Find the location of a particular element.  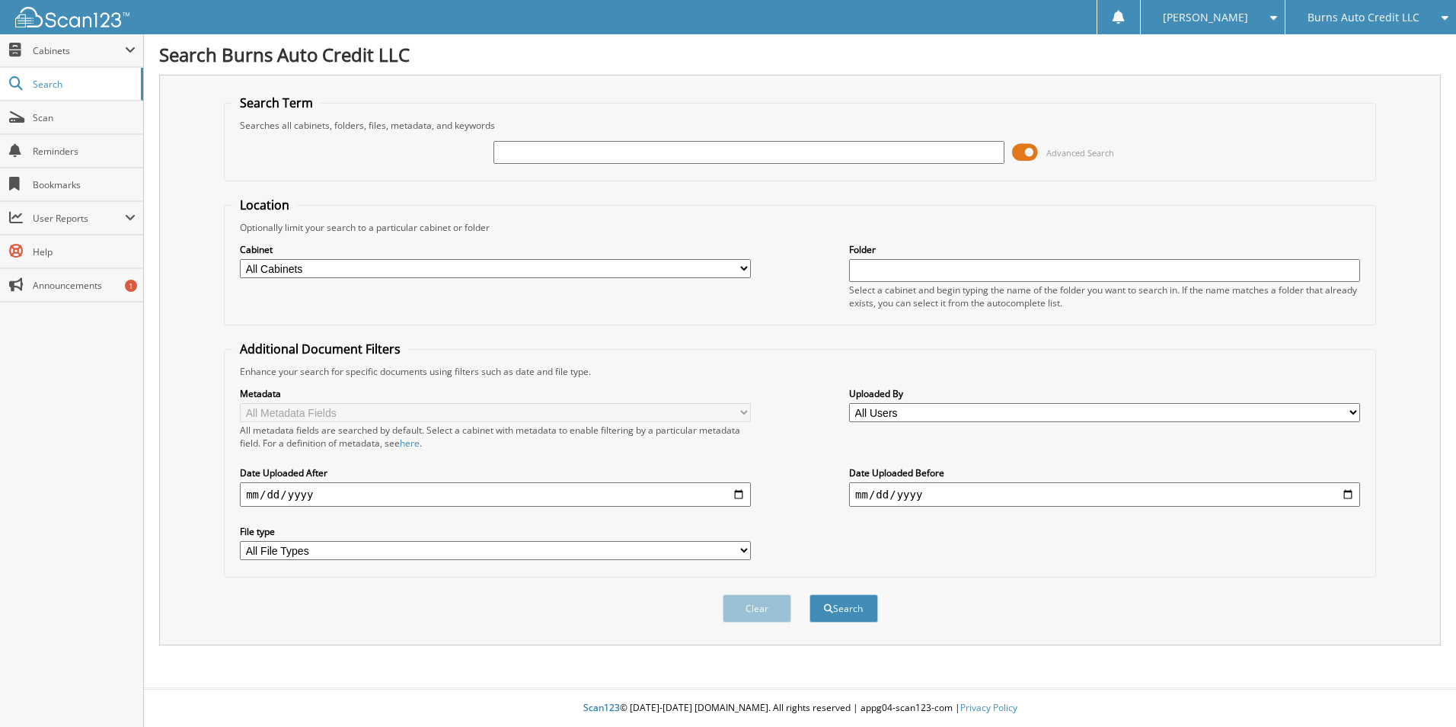

span: Scan is located at coordinates (84, 117).